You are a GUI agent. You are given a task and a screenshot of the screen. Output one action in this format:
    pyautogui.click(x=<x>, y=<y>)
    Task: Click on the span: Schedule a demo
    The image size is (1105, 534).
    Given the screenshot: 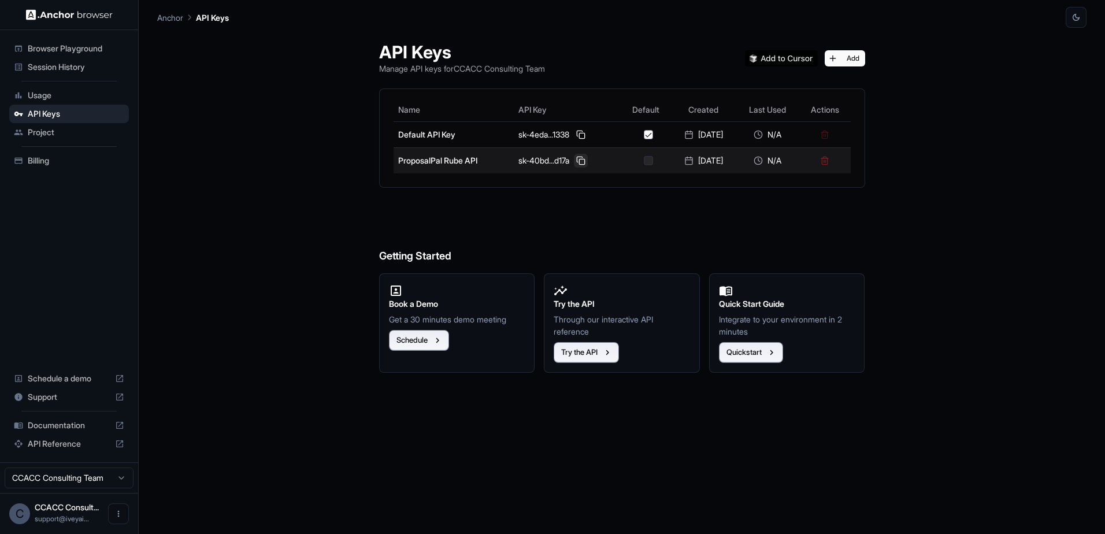 What is the action you would take?
    pyautogui.click(x=69, y=379)
    